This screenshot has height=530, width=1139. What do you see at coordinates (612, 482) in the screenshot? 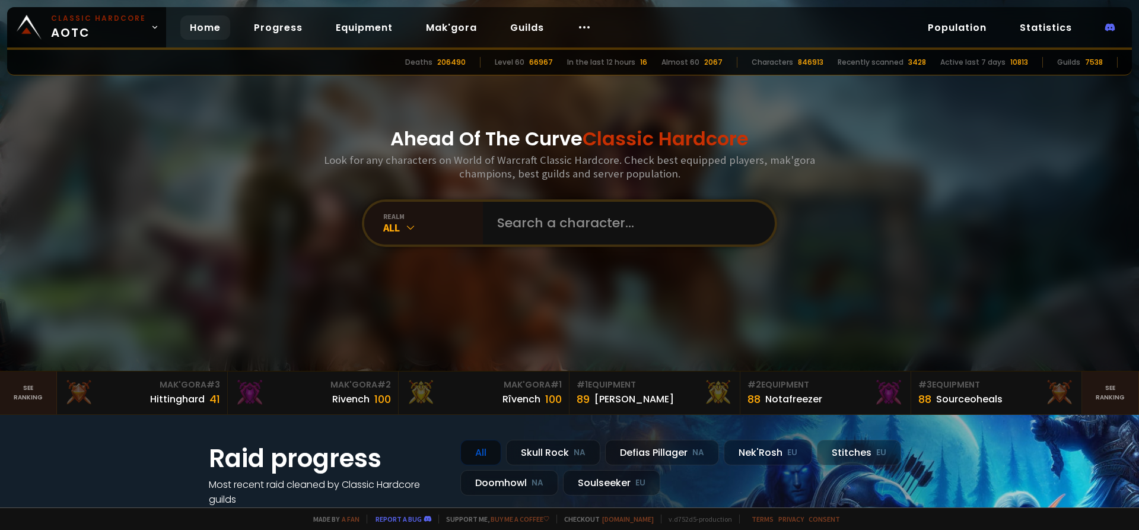
I see `div: Soulseeker` at bounding box center [612, 482].